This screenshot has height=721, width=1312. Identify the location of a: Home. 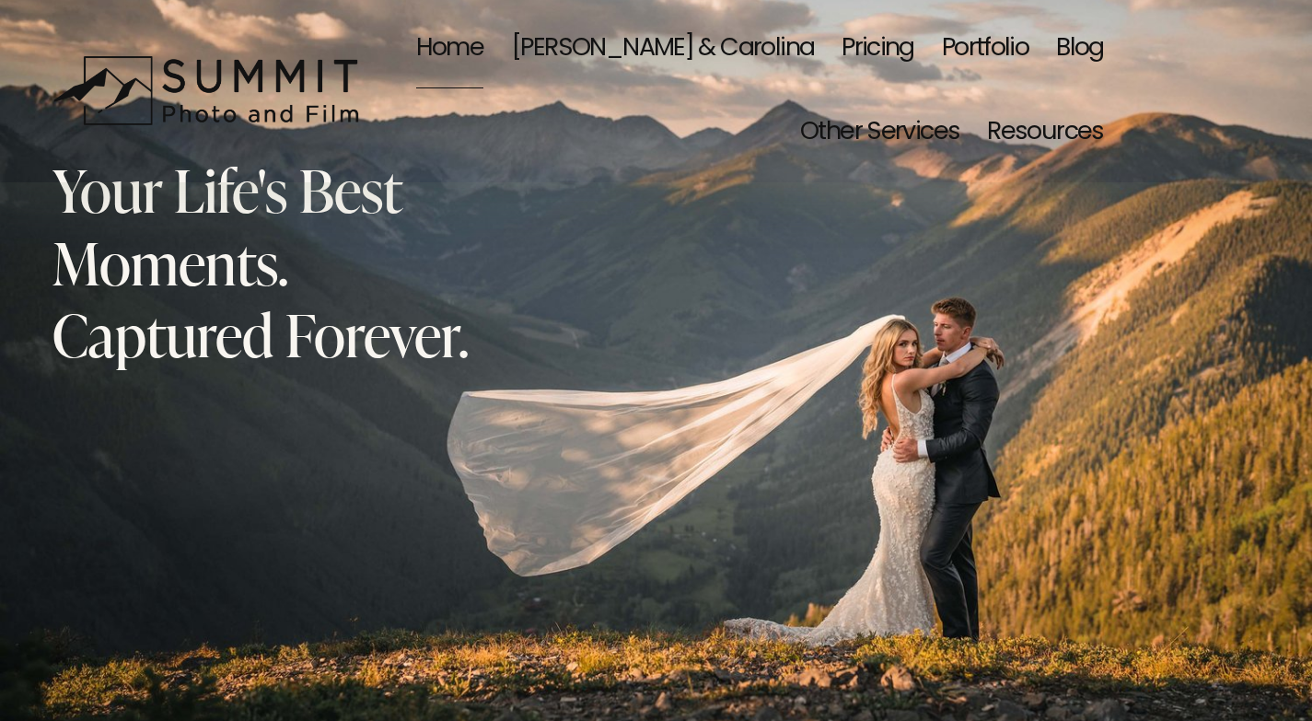
(450, 49).